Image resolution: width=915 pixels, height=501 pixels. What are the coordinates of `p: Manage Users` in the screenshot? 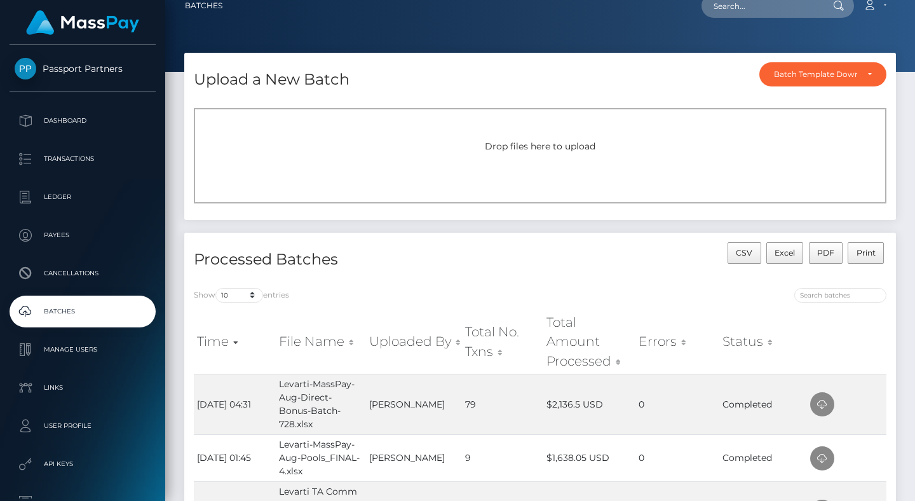 It's located at (83, 349).